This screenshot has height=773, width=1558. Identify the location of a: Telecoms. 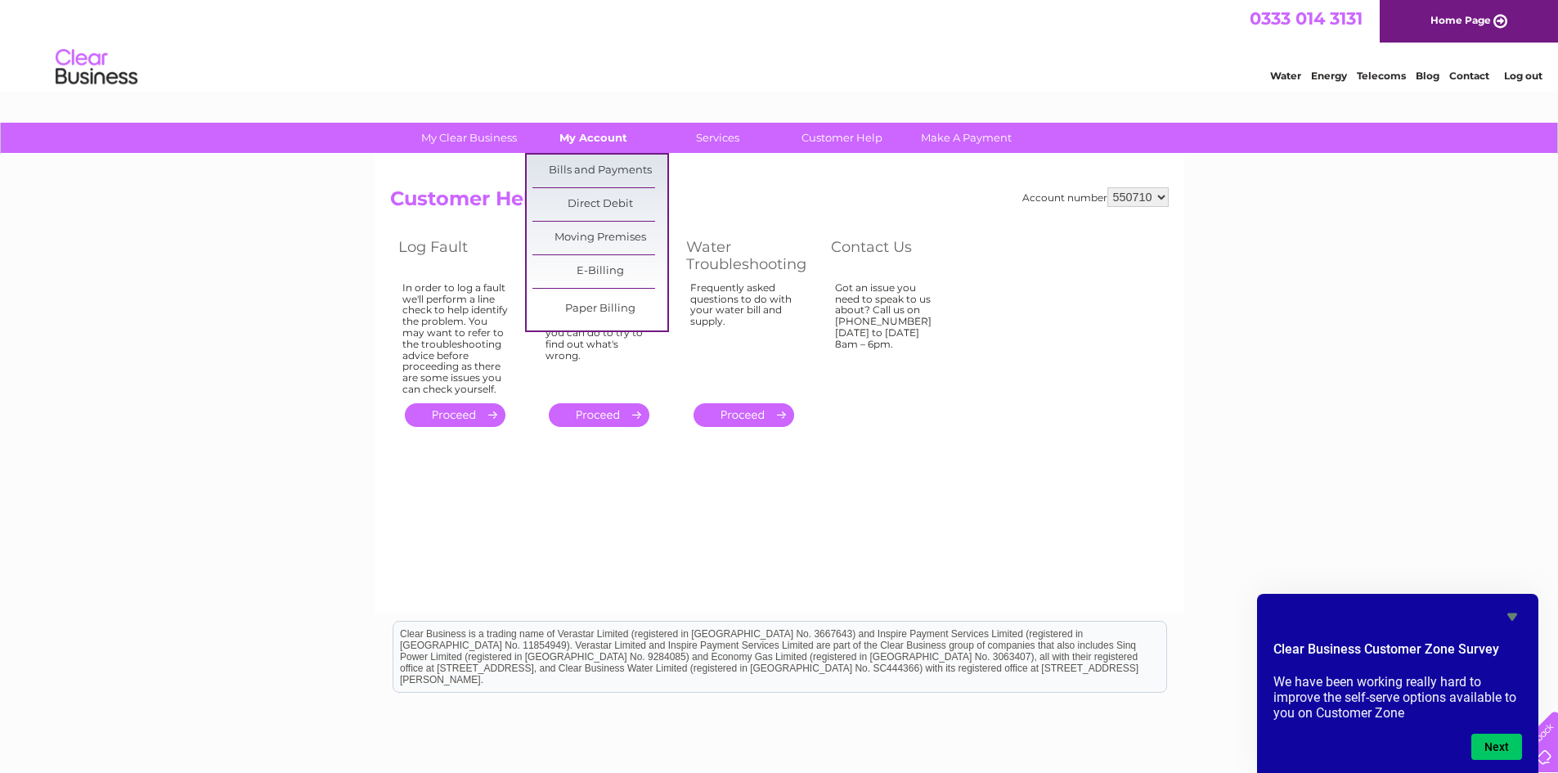
(1381, 75).